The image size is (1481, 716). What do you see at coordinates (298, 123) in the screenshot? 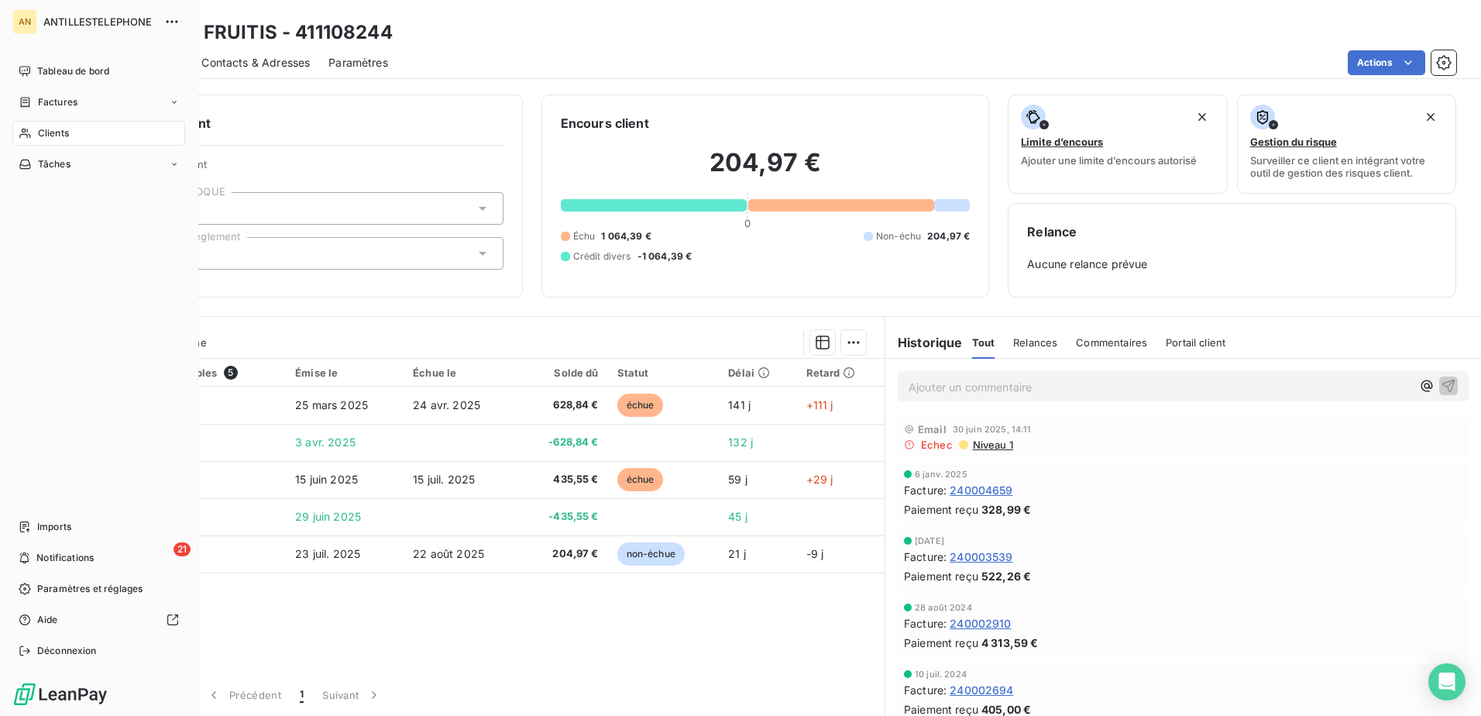
I see `h6: Informations client` at bounding box center [298, 123].